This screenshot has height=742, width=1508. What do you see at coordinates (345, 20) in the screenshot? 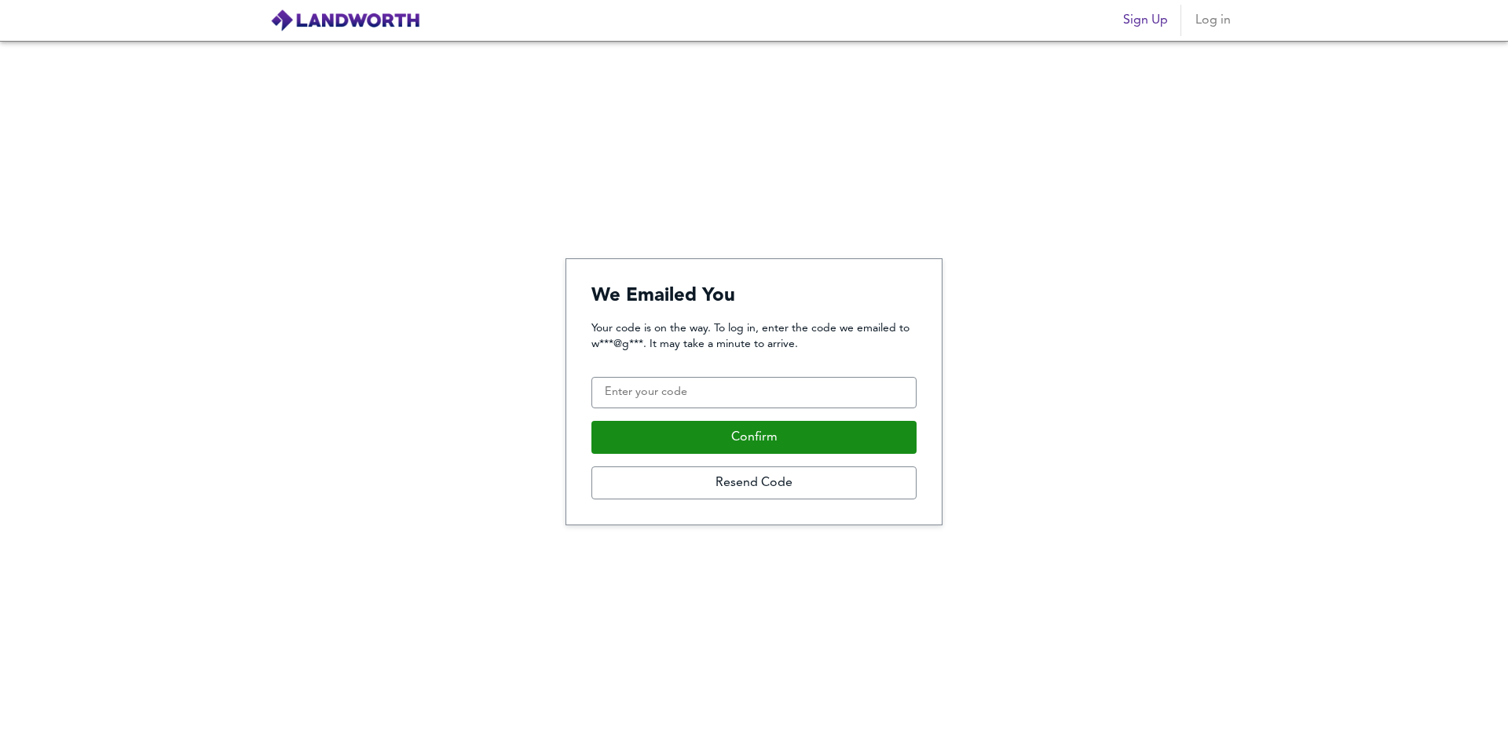
I see `img: logo` at bounding box center [345, 20].